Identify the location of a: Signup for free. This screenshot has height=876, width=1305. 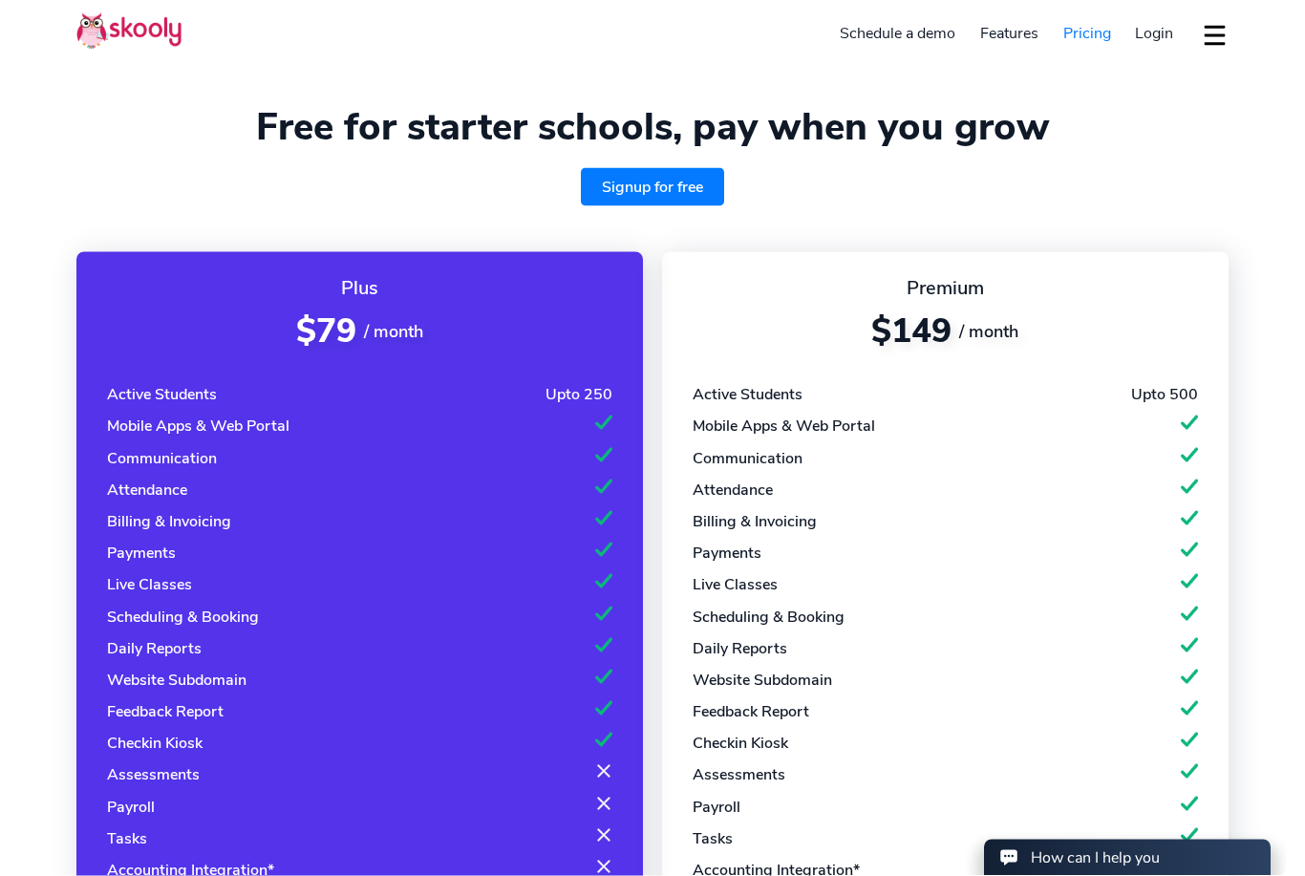
(652, 187).